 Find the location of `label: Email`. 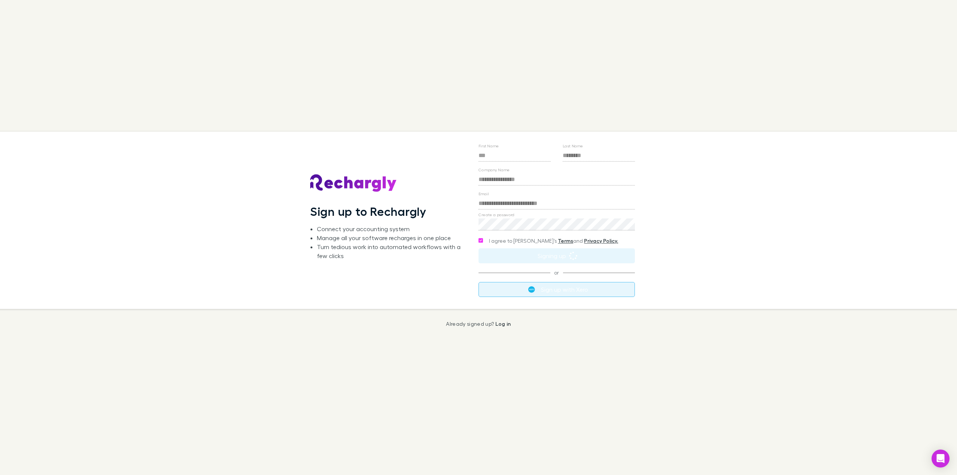

label: Email is located at coordinates (483, 194).